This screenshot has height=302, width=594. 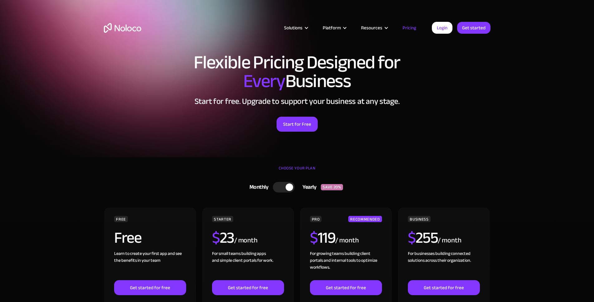 I want to click on a: home, so click(x=123, y=28).